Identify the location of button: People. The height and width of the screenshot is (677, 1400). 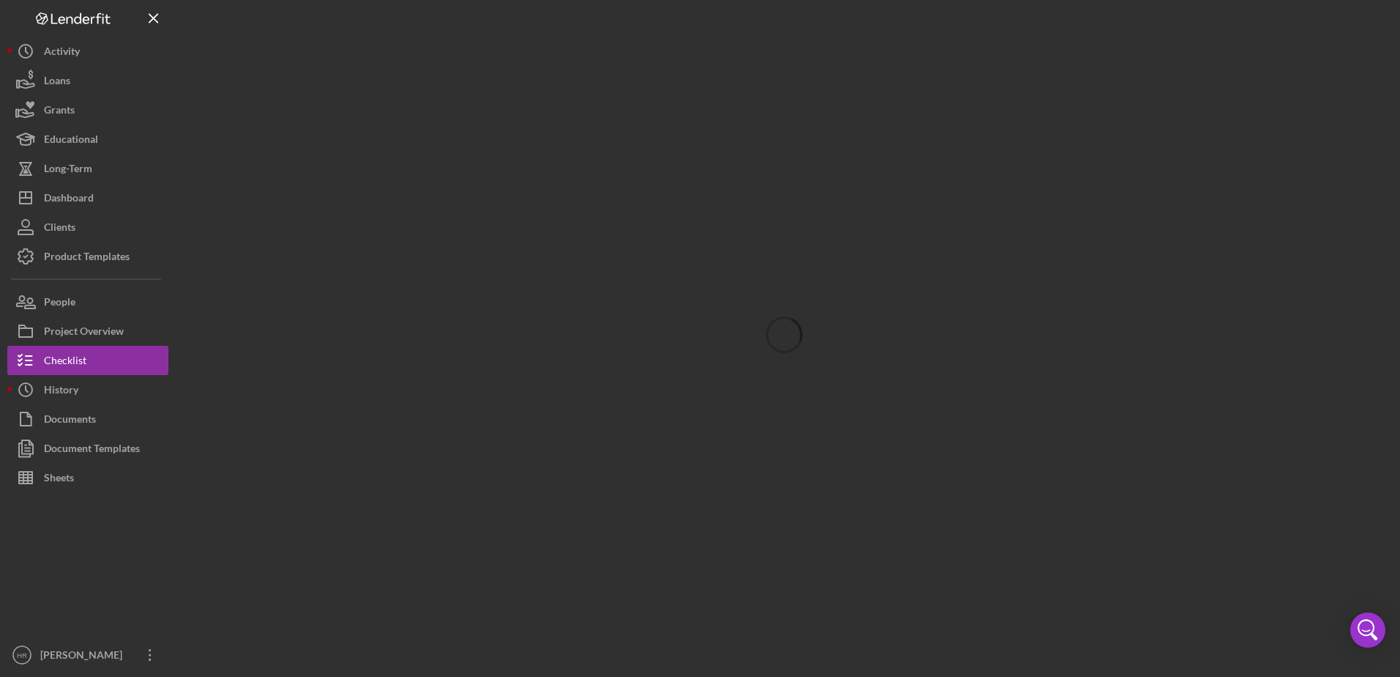
(88, 302).